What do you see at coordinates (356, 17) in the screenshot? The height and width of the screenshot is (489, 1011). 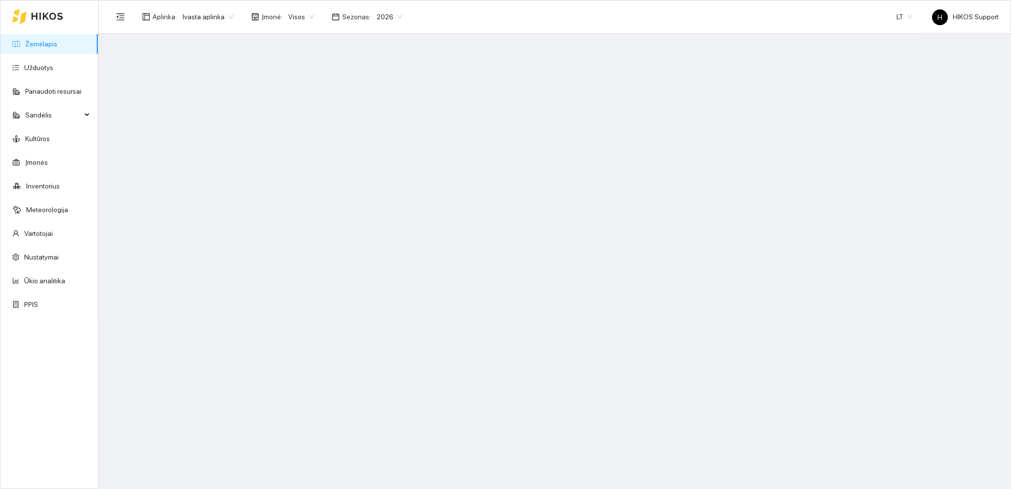 I see `span: Sezonas :` at bounding box center [356, 17].